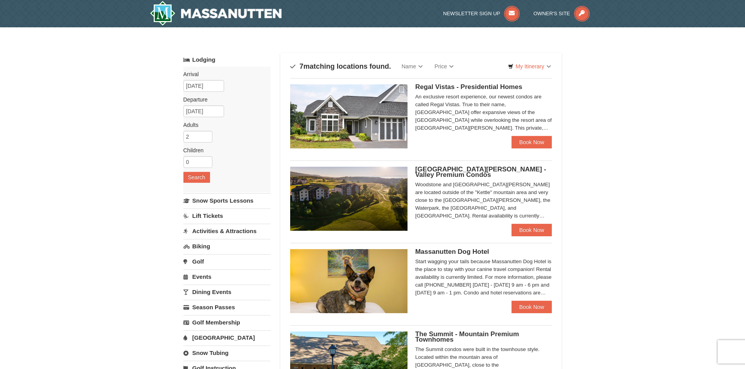 The image size is (745, 369). What do you see at coordinates (349, 281) in the screenshot?
I see `img: 27428181-5-81c892a3.jpg` at bounding box center [349, 281].